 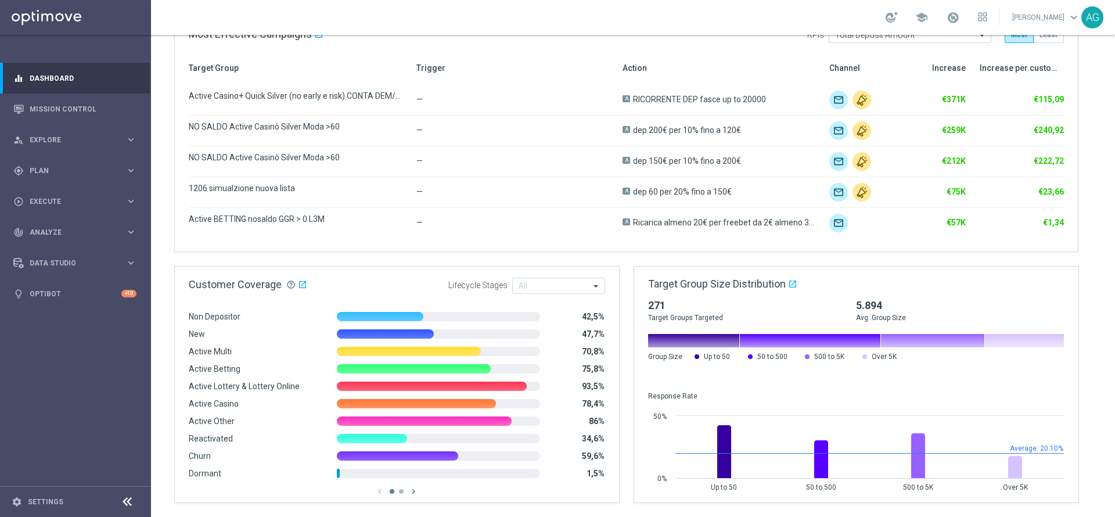 What do you see at coordinates (45, 502) in the screenshot?
I see `a: Settings` at bounding box center [45, 502].